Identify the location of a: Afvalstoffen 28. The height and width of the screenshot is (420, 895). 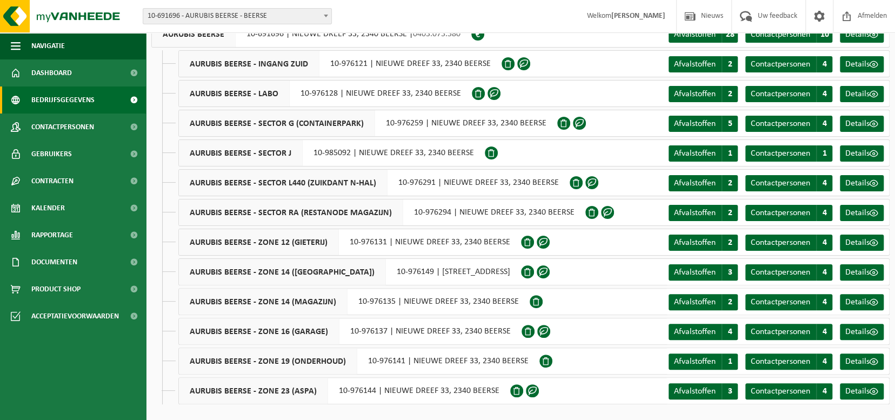
(703, 35).